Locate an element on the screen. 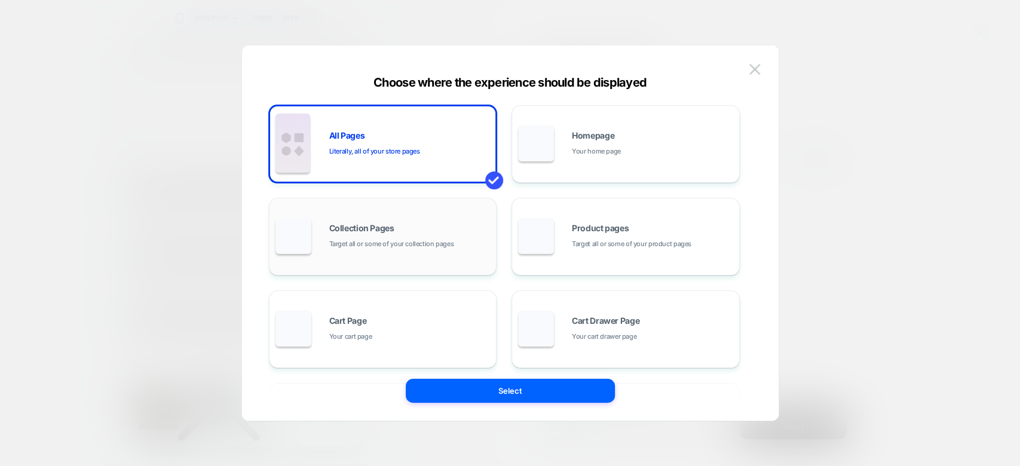 This screenshot has width=1020, height=466. span: Hi. Need any help? is located at coordinates (53, 14).